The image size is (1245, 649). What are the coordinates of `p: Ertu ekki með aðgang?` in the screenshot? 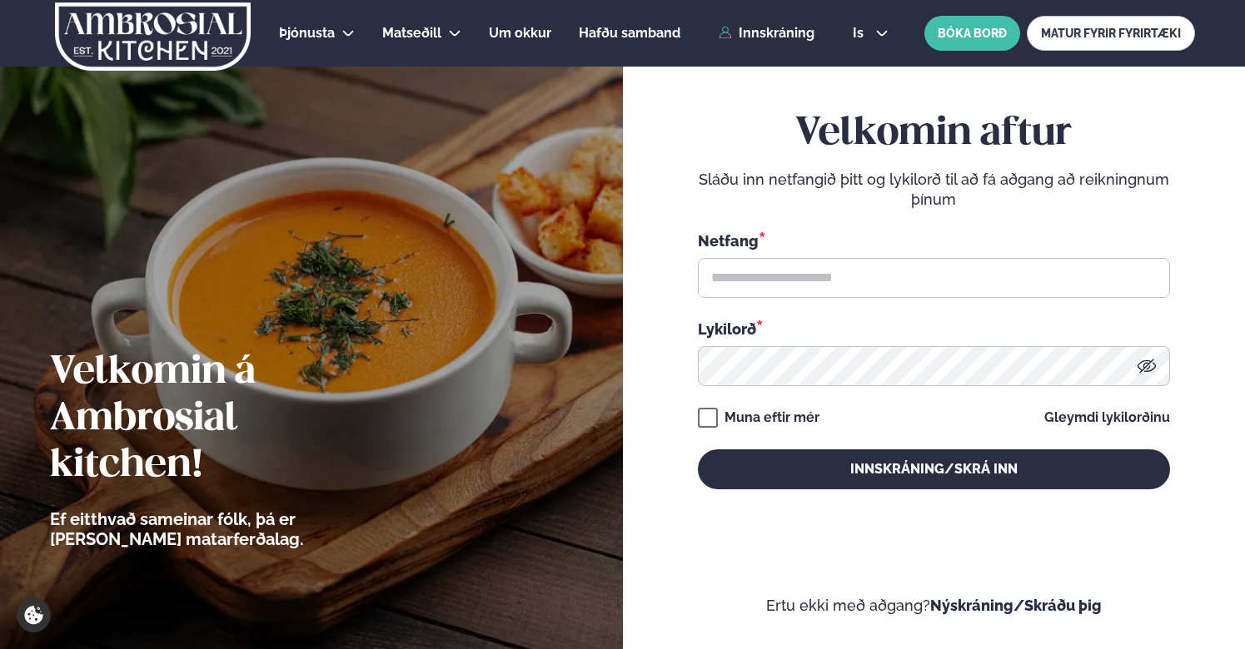 It's located at (934, 606).